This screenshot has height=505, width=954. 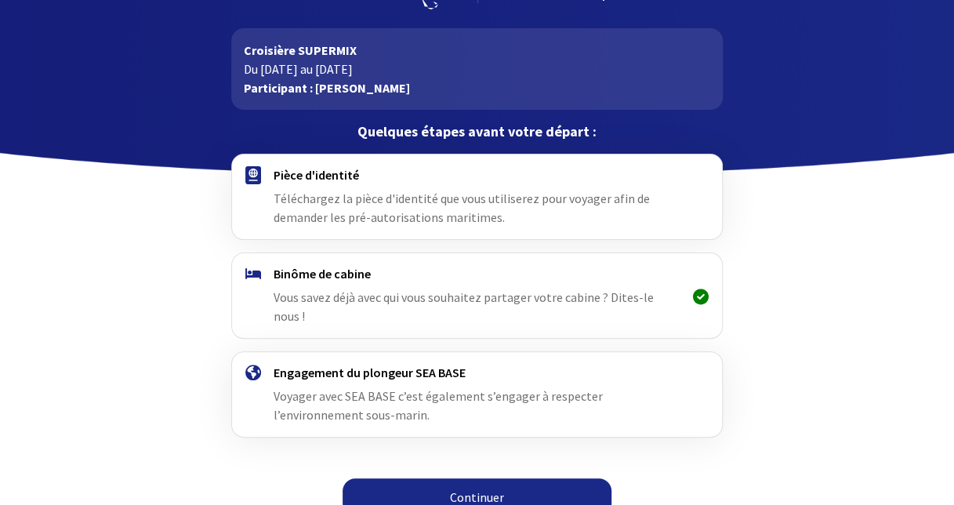 I want to click on span: Téléchargez la pièce d'identité que vous utiliserez pour voyager afin de demander les pré-autoris..., so click(x=462, y=208).